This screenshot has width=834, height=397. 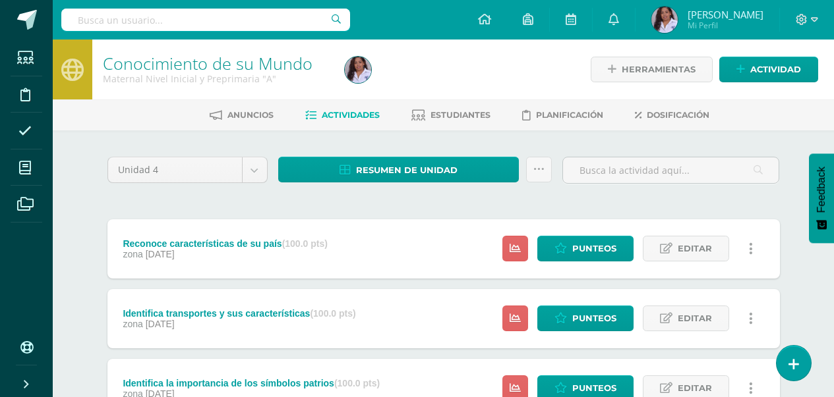 What do you see at coordinates (175, 170) in the screenshot?
I see `span: Unidad 4` at bounding box center [175, 170].